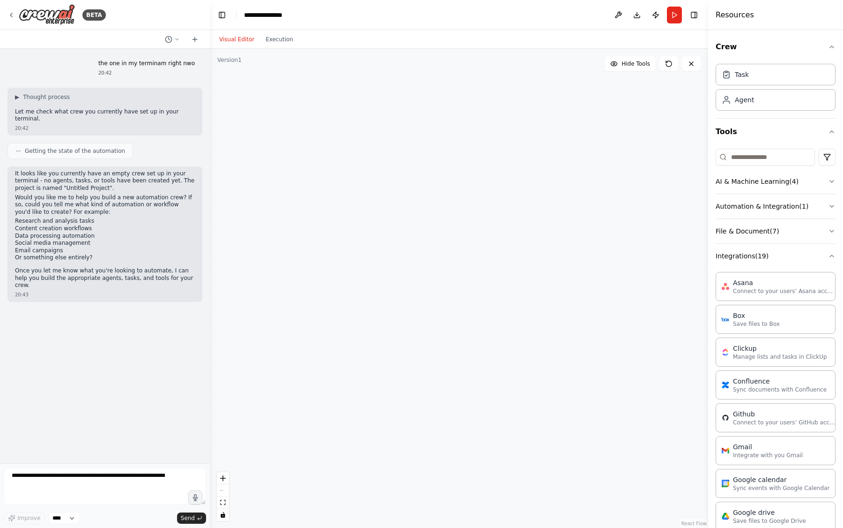 Image resolution: width=843 pixels, height=528 pixels. Describe the element at coordinates (237, 39) in the screenshot. I see `button: Visual Editor` at that location.